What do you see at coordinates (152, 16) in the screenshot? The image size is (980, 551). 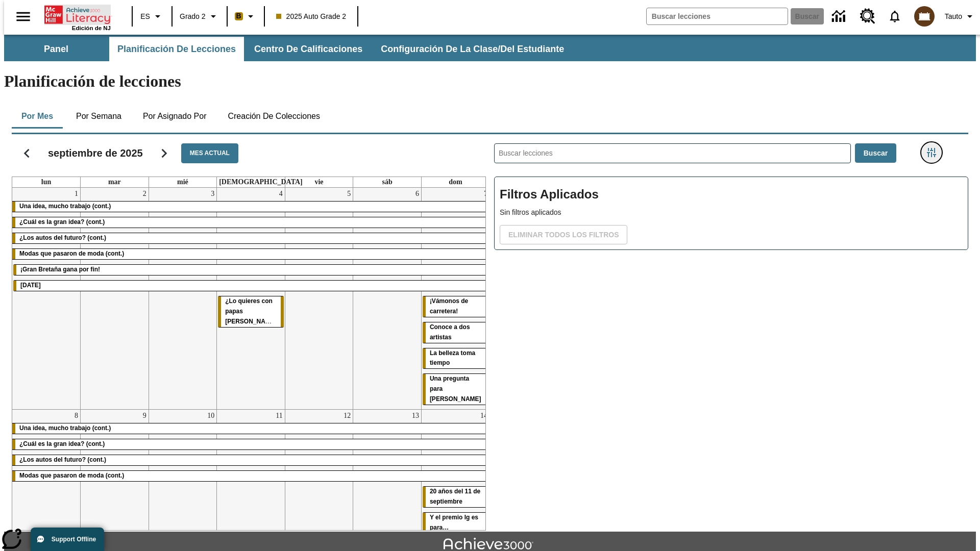 I see `button: Lenguaje: ES, Selecciona un idioma` at bounding box center [152, 16].